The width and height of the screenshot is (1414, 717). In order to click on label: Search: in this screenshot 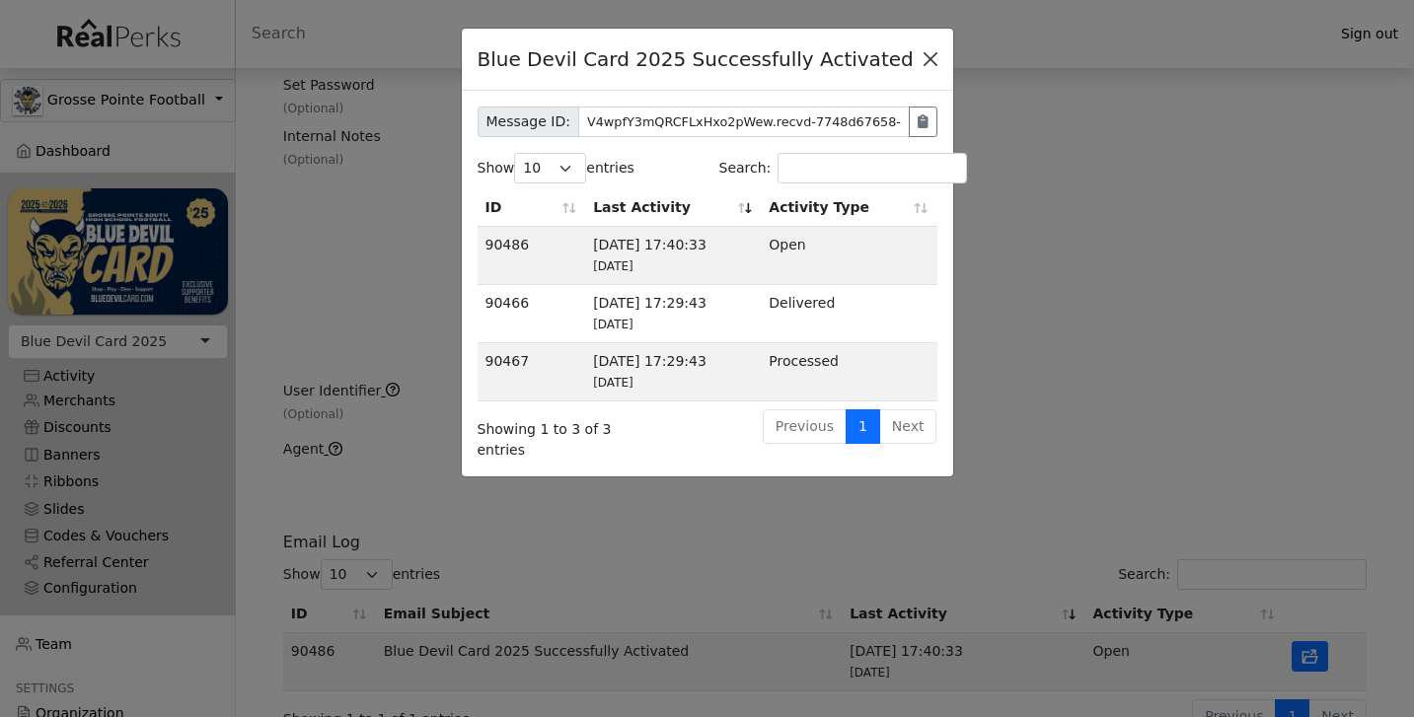, I will do `click(844, 168)`.